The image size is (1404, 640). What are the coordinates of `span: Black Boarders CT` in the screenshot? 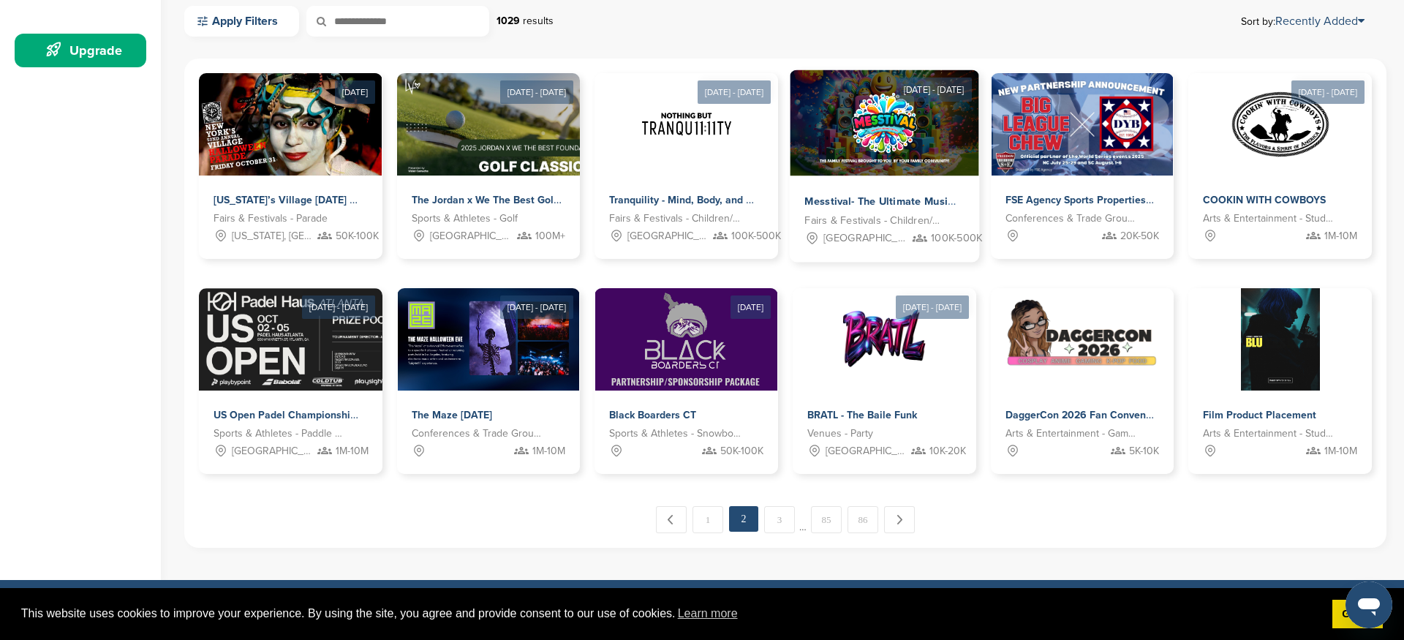 It's located at (652, 415).